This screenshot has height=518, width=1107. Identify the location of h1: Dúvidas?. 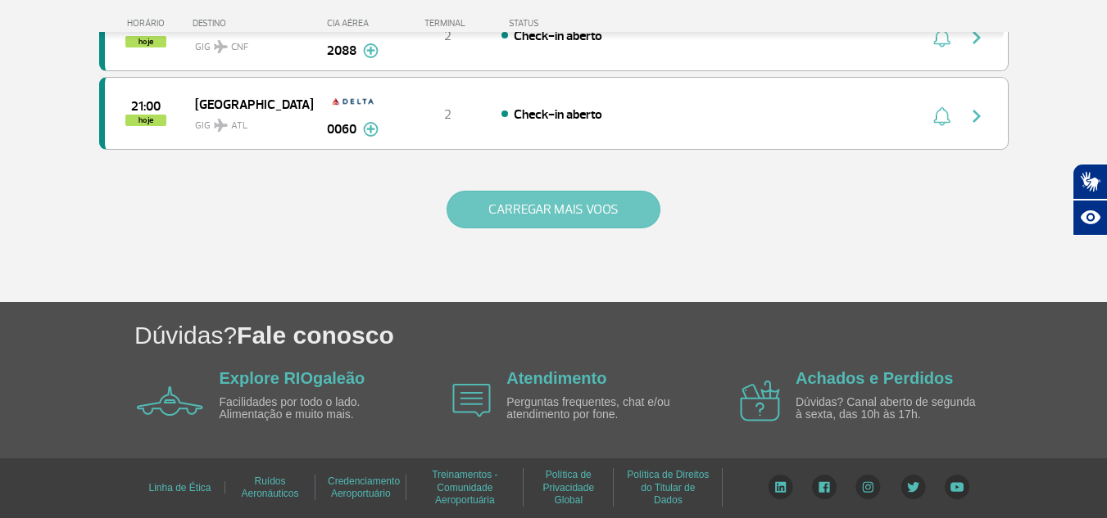
(620, 335).